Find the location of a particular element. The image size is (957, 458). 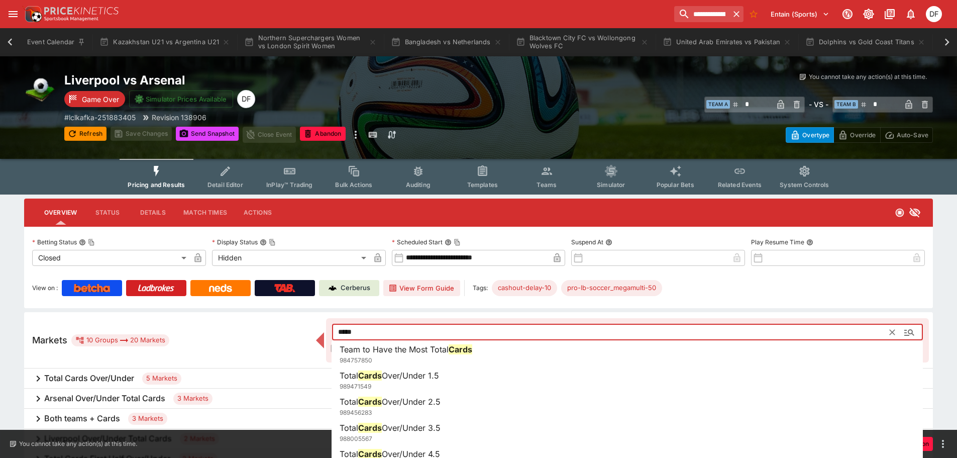

p: Overtype is located at coordinates (816, 135).